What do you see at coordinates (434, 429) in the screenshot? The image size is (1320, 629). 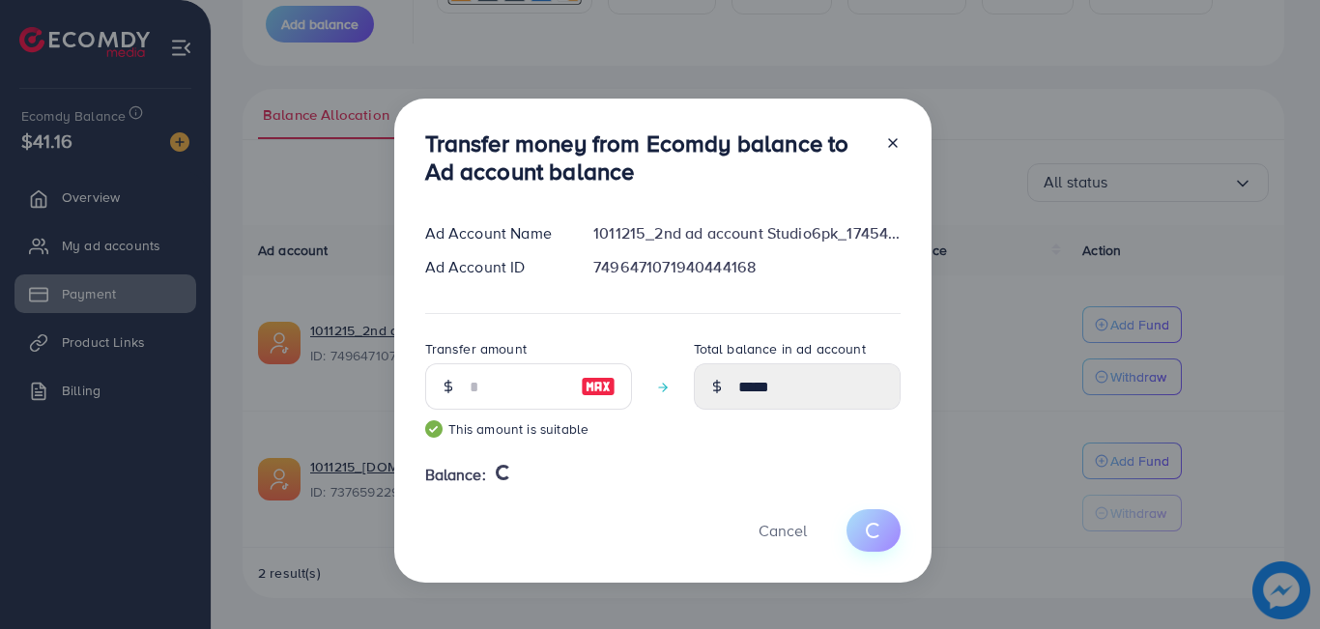 I see `img: guide` at bounding box center [434, 429].